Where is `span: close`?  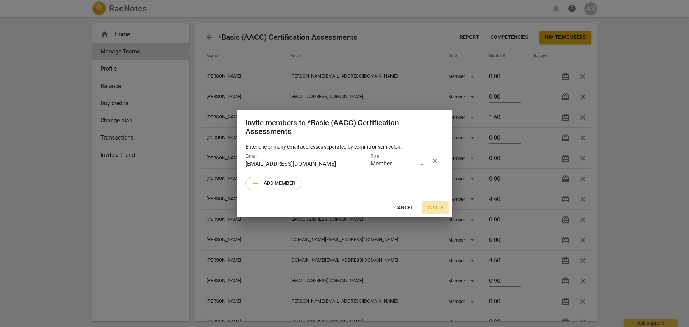 span: close is located at coordinates (435, 161).